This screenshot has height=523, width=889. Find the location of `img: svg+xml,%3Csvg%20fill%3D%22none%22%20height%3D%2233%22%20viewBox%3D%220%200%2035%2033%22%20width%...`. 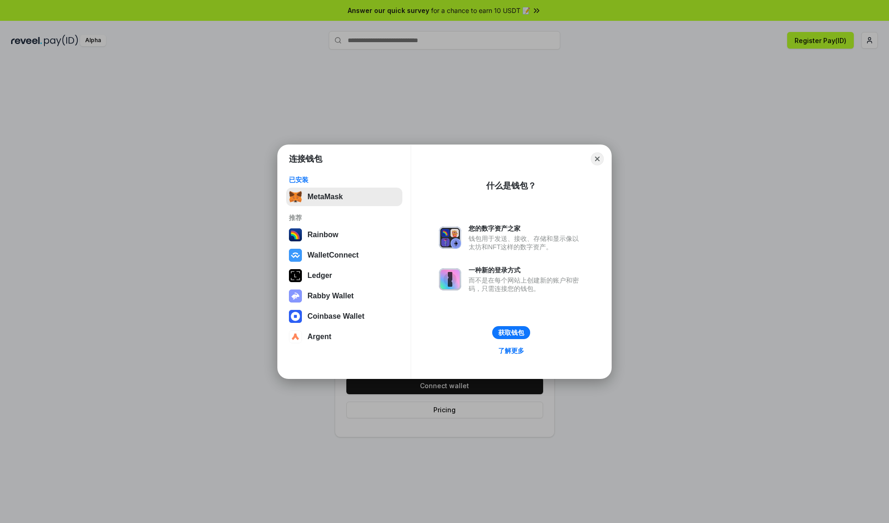

img: svg+xml,%3Csvg%20fill%3D%22none%22%20height%3D%2233%22%20viewBox%3D%220%200%2035%2033%22%20width%... is located at coordinates (296, 197).